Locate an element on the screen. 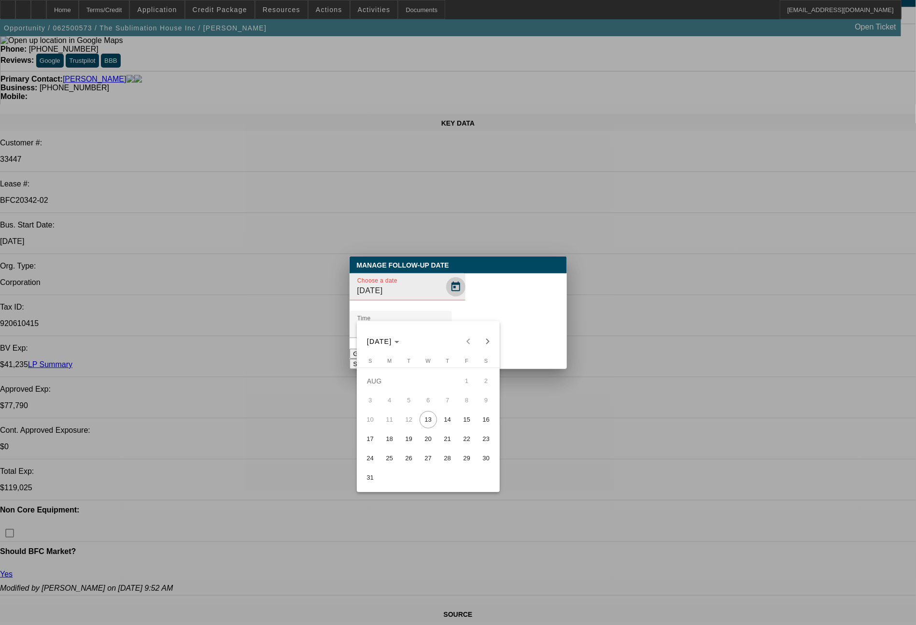 Image resolution: width=916 pixels, height=625 pixels. span: 12 is located at coordinates (409, 419).